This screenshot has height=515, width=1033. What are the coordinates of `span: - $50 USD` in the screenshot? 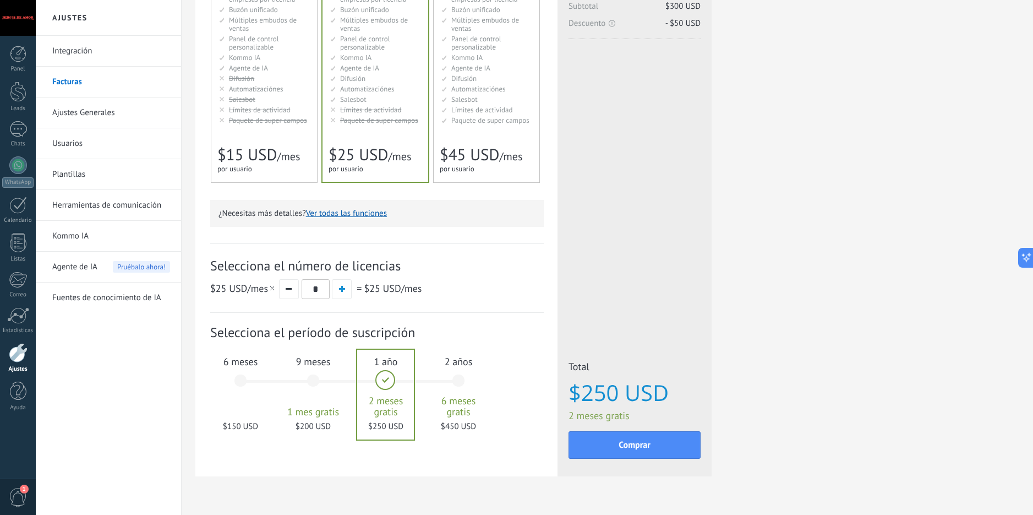 It's located at (683, 23).